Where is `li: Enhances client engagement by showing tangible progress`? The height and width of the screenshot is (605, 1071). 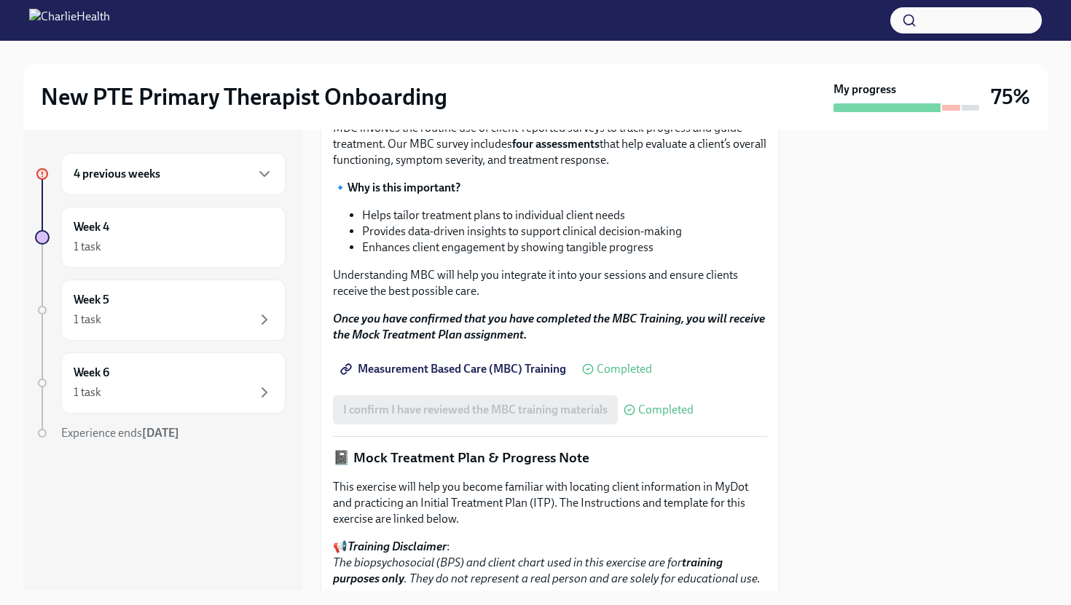 li: Enhances client engagement by showing tangible progress is located at coordinates (565, 248).